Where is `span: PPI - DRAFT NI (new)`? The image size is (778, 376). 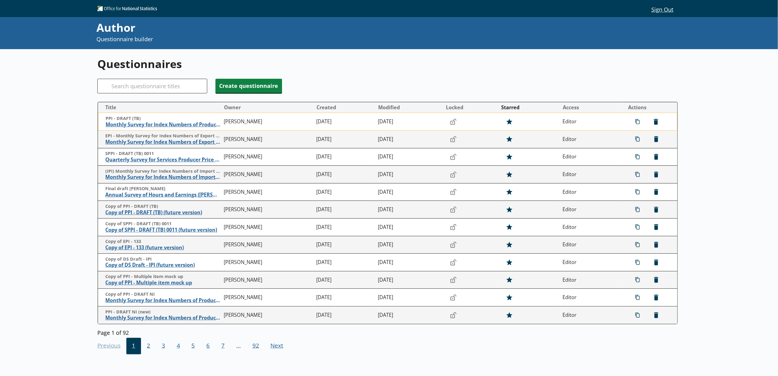 span: PPI - DRAFT NI (new) is located at coordinates (163, 312).